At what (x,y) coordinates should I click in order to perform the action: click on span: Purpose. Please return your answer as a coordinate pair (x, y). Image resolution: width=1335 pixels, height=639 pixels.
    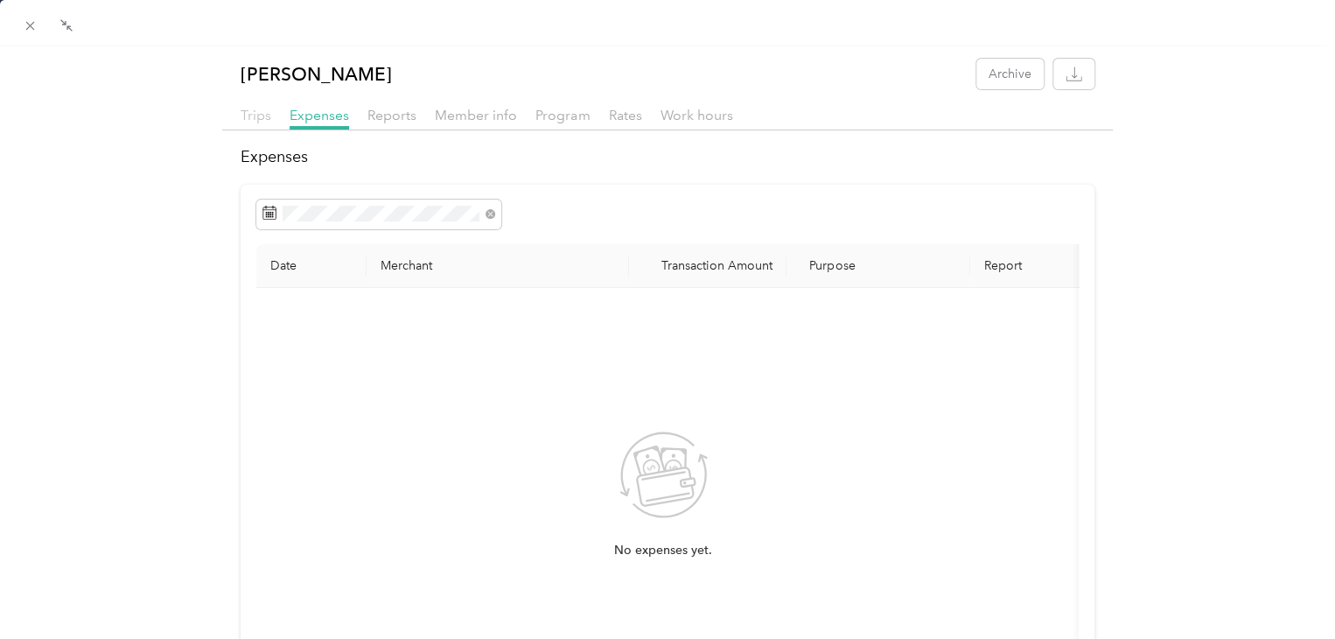
    Looking at the image, I should click on (828, 265).